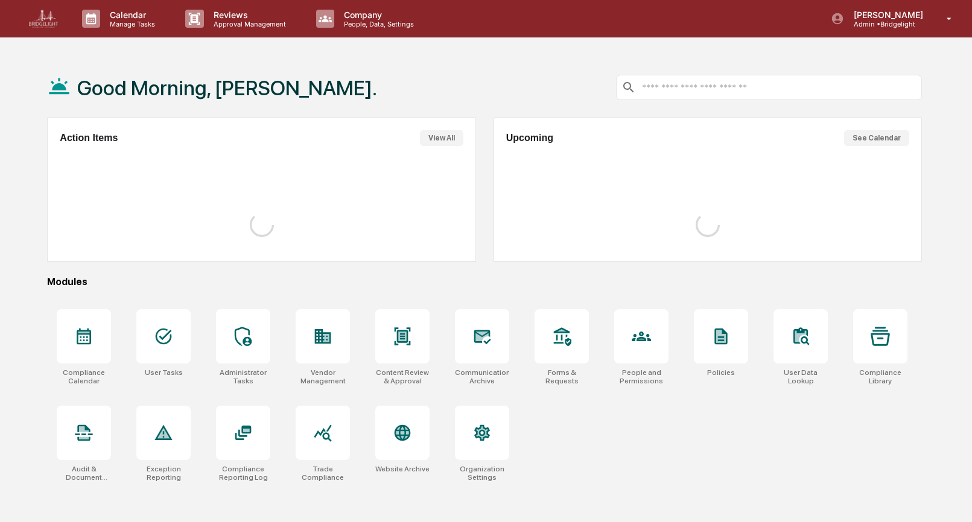 Image resolution: width=972 pixels, height=522 pixels. Describe the element at coordinates (84, 473) in the screenshot. I see `div: Audit & Document Logs` at that location.